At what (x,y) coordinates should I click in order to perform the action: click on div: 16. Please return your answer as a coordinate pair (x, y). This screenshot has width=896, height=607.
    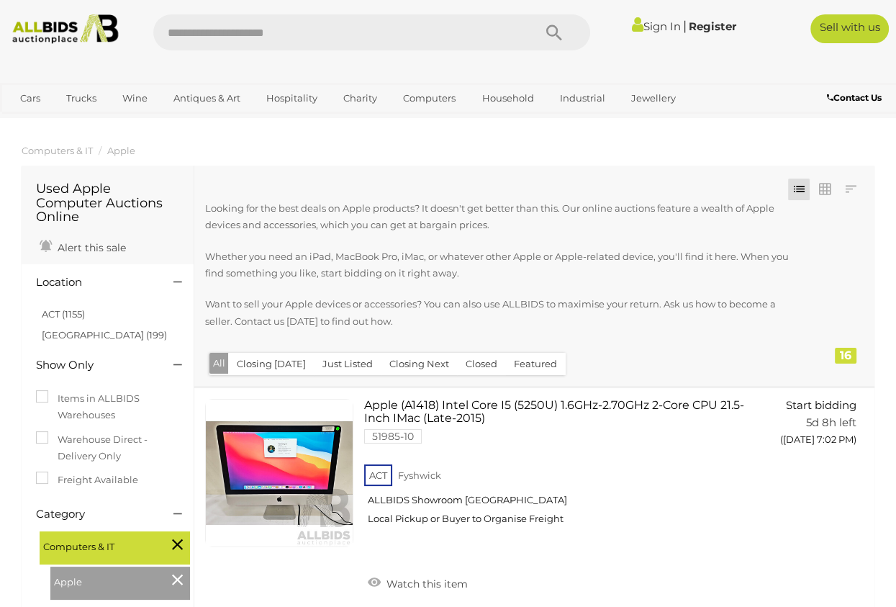
    Looking at the image, I should click on (846, 356).